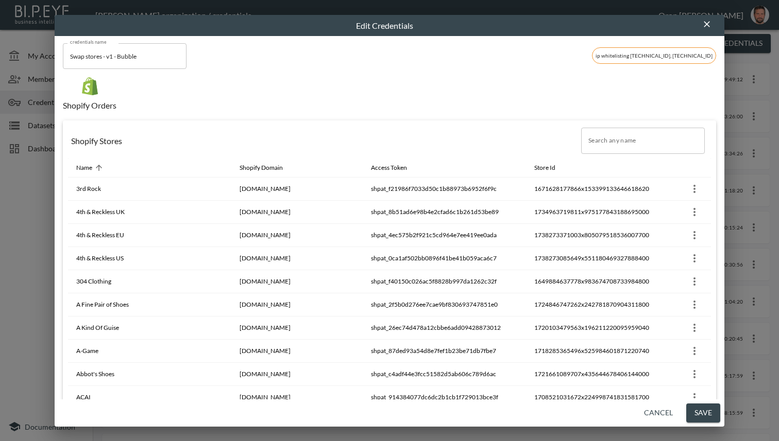 The width and height of the screenshot is (779, 441). I want to click on th: Abbot's Shoes, so click(149, 374).